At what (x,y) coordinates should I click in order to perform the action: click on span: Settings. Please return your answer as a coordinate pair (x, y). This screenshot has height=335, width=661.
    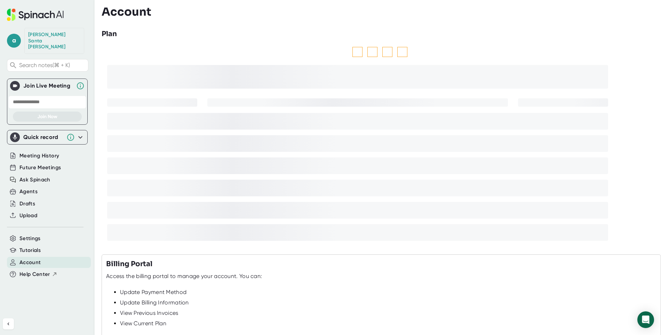
    Looking at the image, I should click on (30, 239).